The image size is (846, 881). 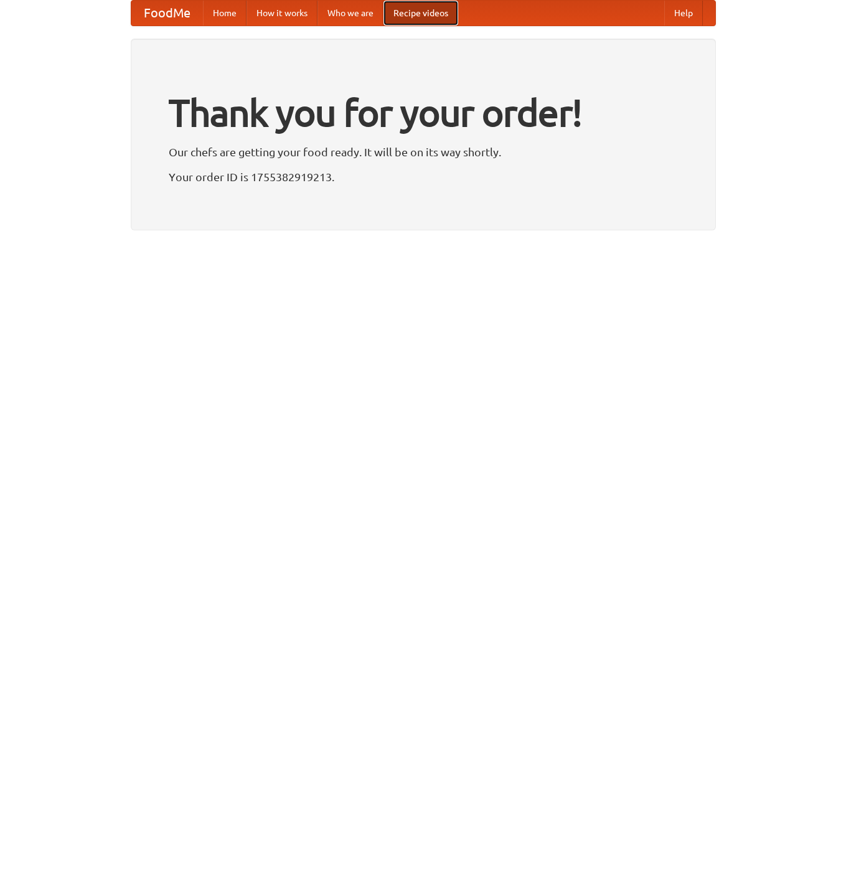 What do you see at coordinates (423, 152) in the screenshot?
I see `p: Our chefs are getting your food ready. It will be on its way shortly.` at bounding box center [423, 152].